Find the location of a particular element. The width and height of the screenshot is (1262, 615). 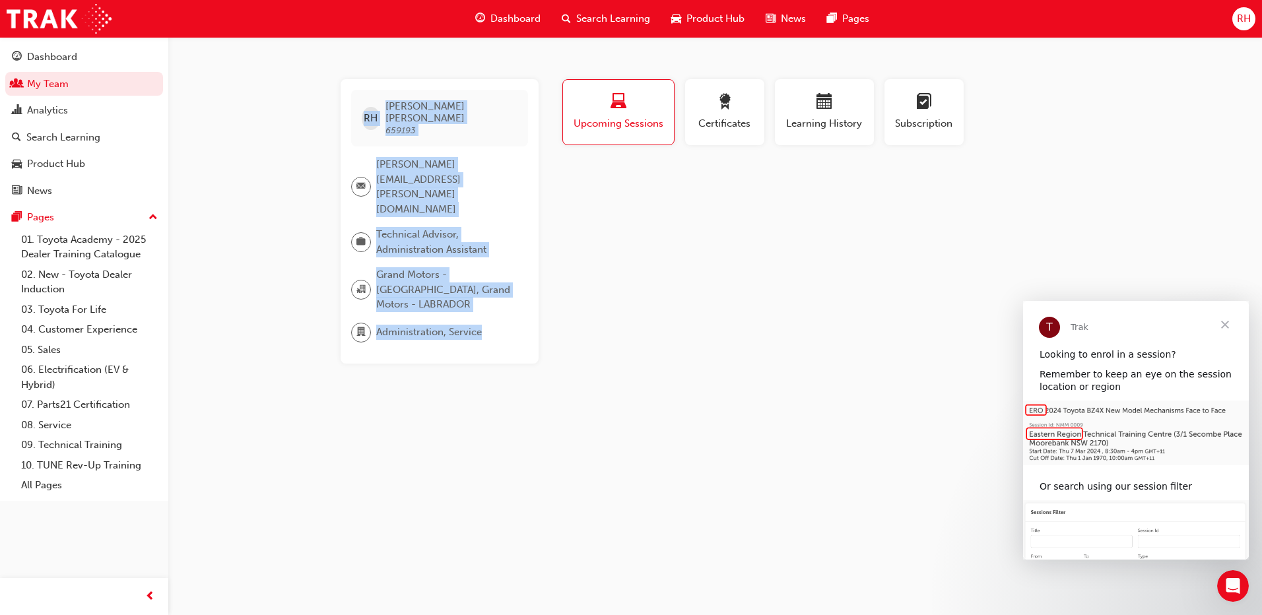

span: organisation-icon is located at coordinates (361, 290).